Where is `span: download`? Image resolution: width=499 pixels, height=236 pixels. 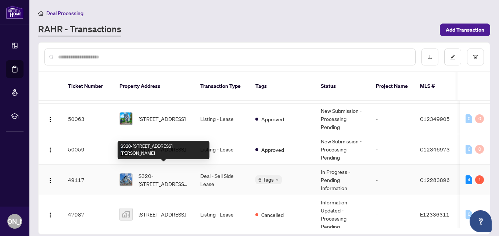
span: download is located at coordinates (430, 57).